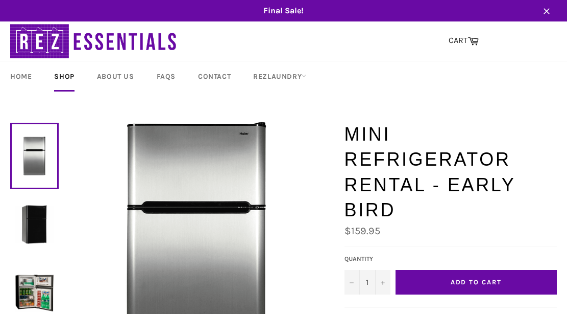  What do you see at coordinates (464, 41) in the screenshot?
I see `a: CART` at bounding box center [464, 41].